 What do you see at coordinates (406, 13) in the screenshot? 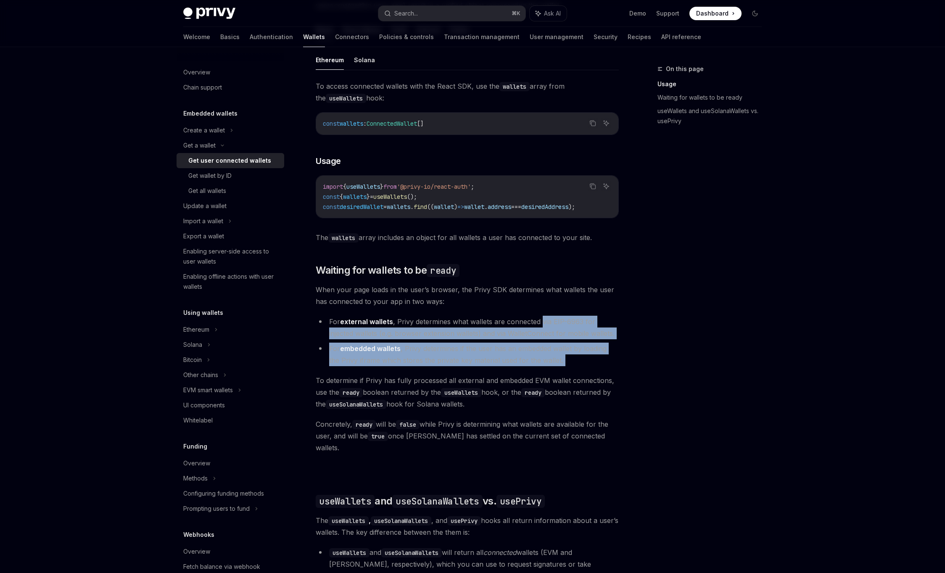
I see `div: Search...` at bounding box center [406, 13].